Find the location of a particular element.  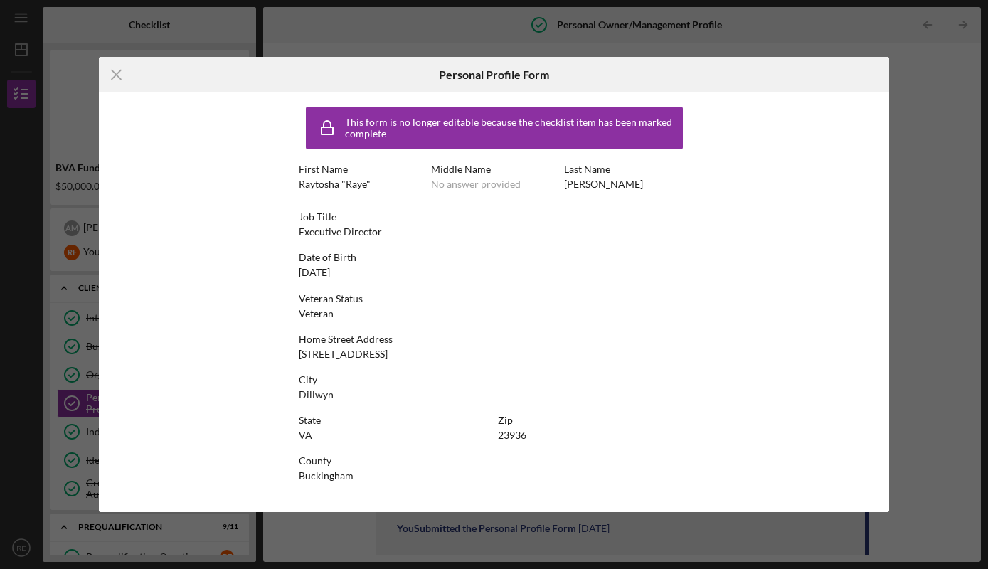

div: Zip is located at coordinates (594, 421).